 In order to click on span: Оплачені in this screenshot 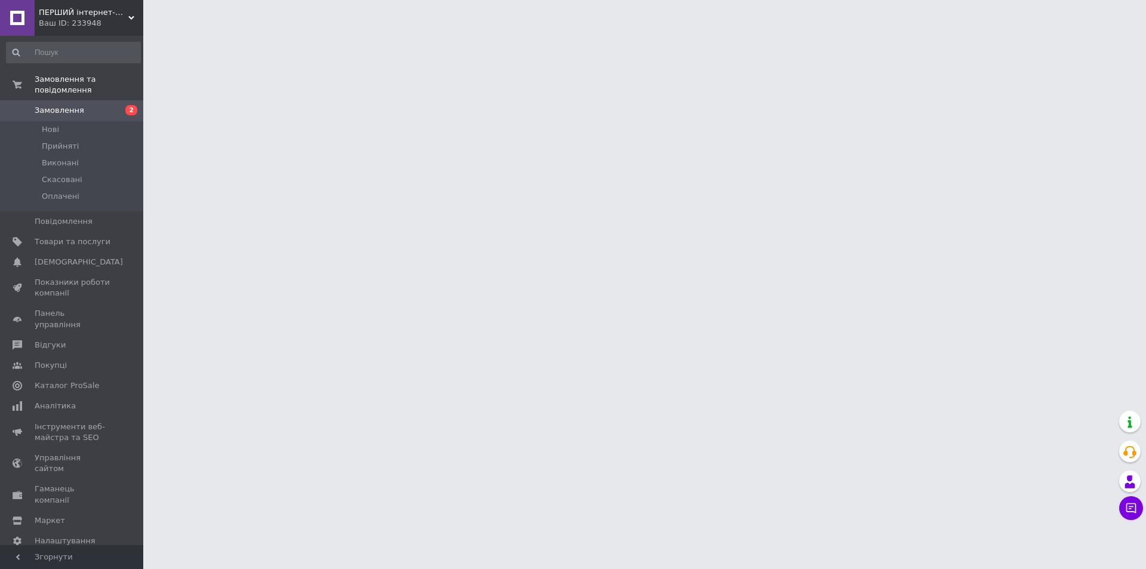, I will do `click(60, 196)`.